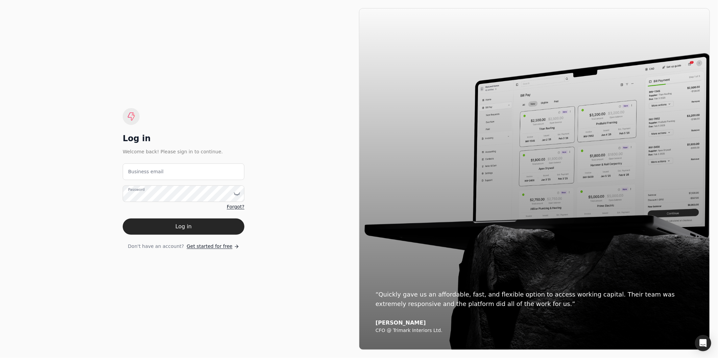 This screenshot has width=718, height=358. Describe the element at coordinates (183, 152) in the screenshot. I see `div: Welcome back! Please sign in to continue.` at that location.